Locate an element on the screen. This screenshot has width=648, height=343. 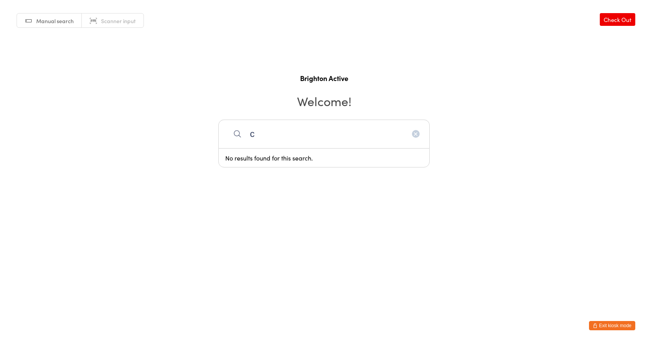
a: Check Out is located at coordinates (617, 19).